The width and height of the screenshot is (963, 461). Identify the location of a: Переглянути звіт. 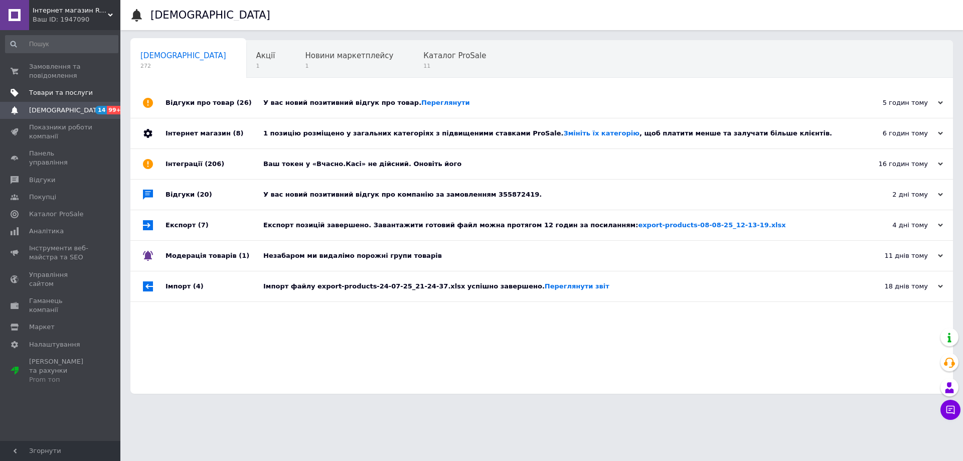
(577, 286).